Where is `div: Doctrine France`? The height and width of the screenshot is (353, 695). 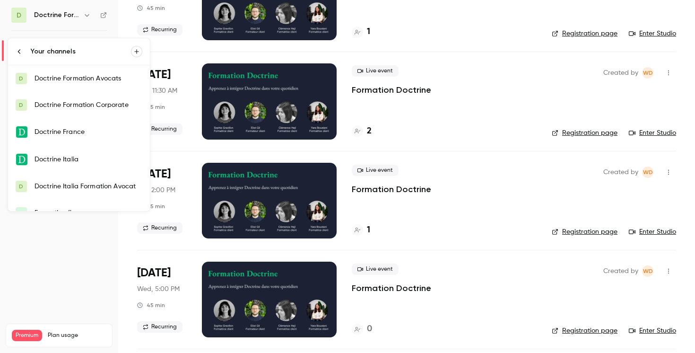
div: Doctrine France is located at coordinates (88, 132).